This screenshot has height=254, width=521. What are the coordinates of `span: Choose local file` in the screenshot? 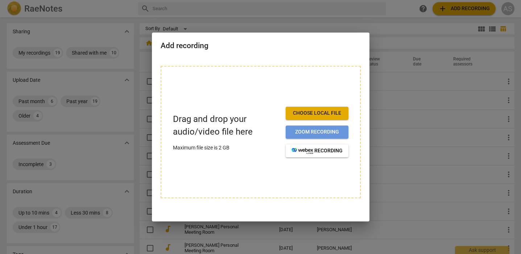 It's located at (317, 113).